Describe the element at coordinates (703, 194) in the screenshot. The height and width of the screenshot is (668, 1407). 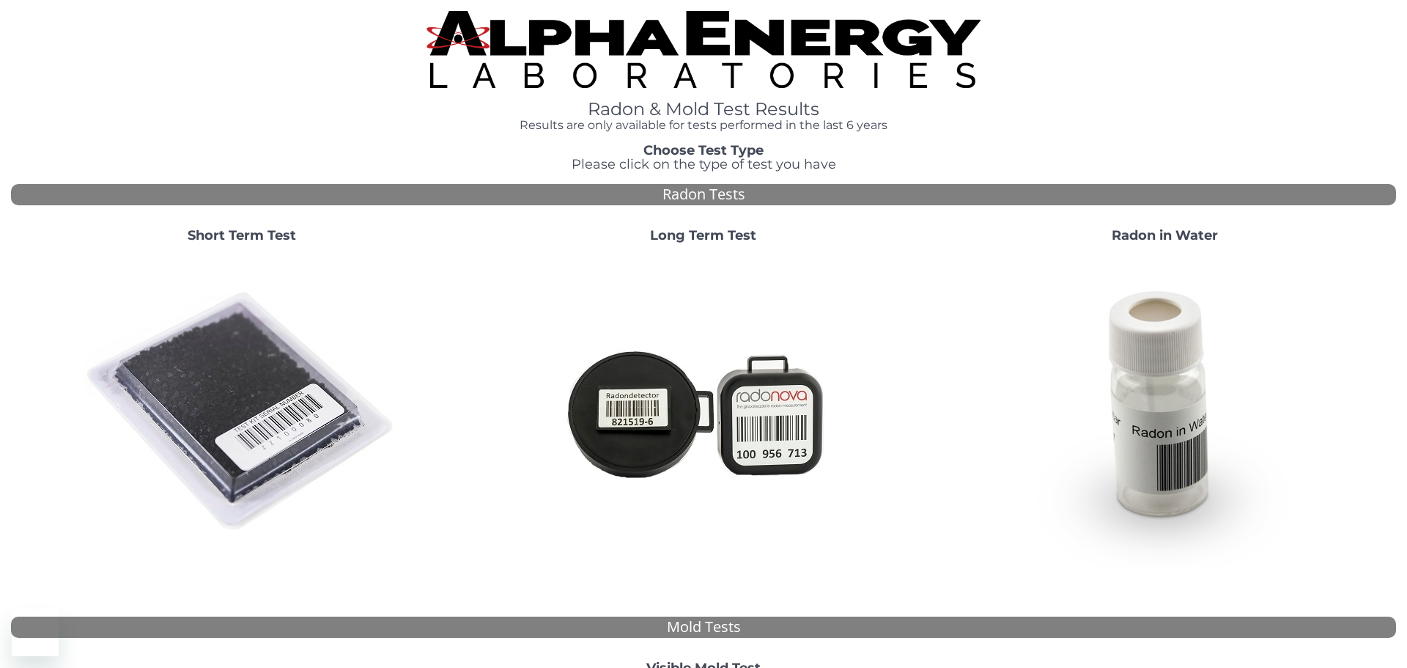
I see `div: Radon Tests` at that location.